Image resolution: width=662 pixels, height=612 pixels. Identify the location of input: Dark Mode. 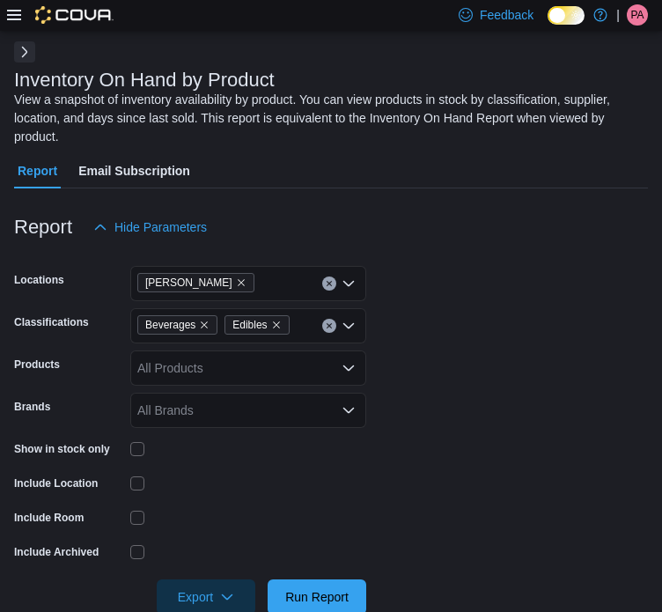
(566, 15).